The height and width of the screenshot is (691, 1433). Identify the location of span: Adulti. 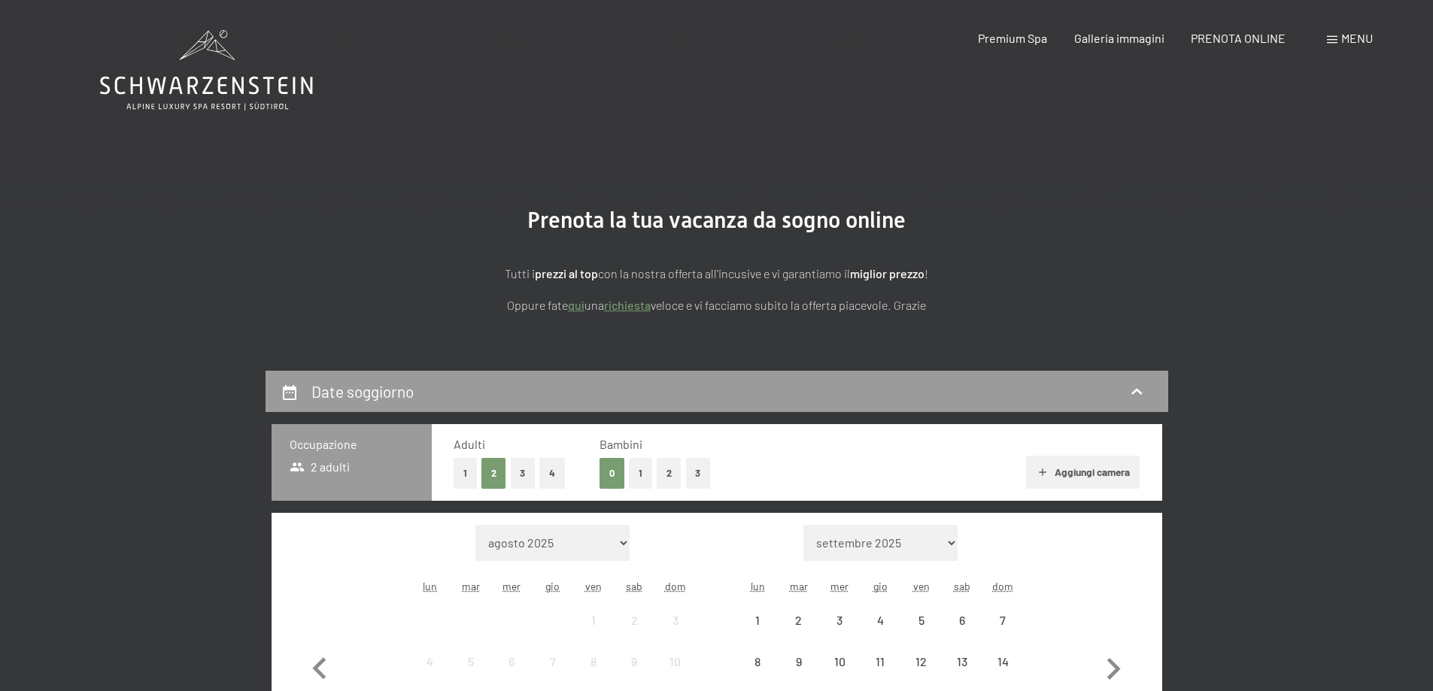
(469, 444).